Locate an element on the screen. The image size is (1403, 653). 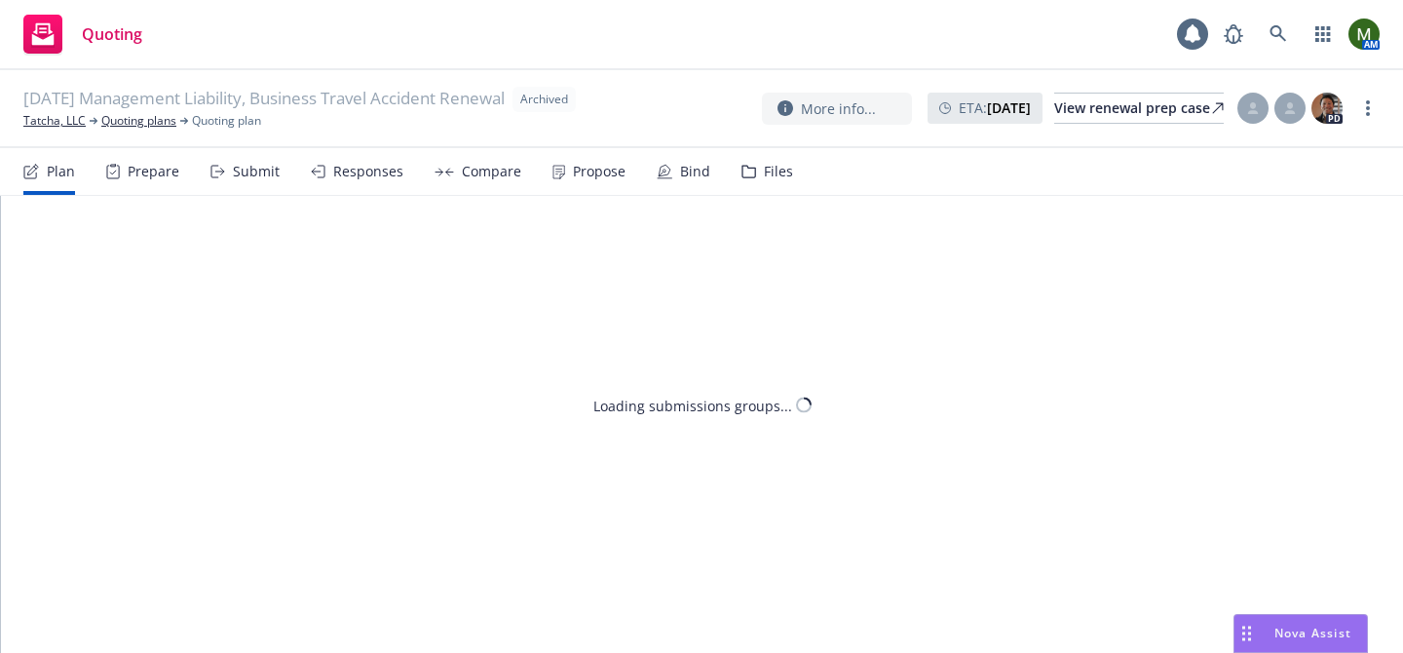
button: More info... is located at coordinates (837, 108).